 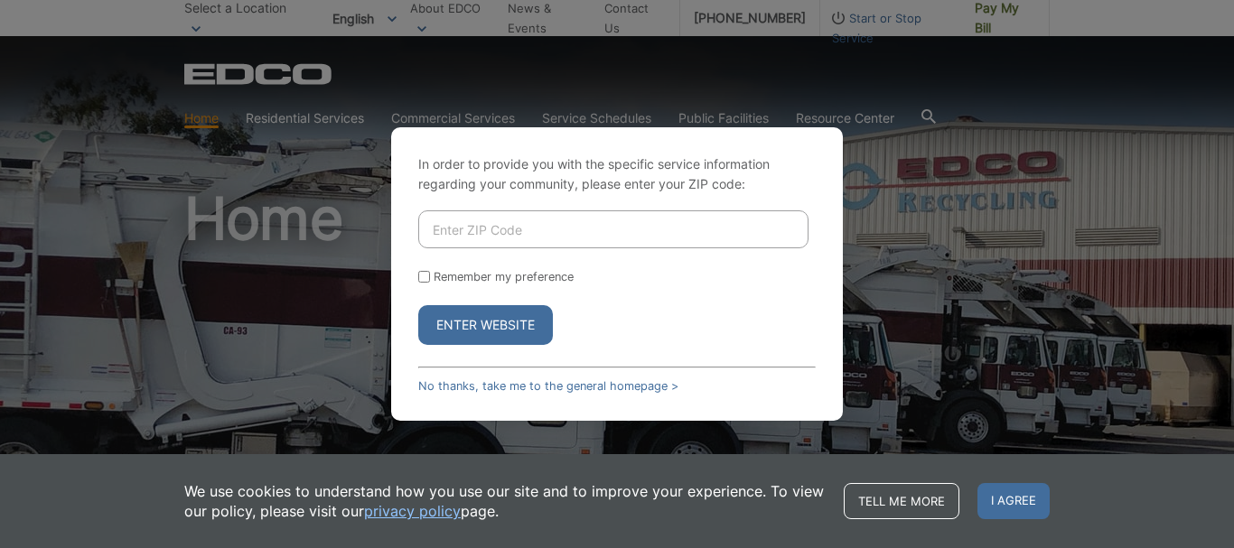 What do you see at coordinates (901, 501) in the screenshot?
I see `a: Tell me more` at bounding box center [901, 501].